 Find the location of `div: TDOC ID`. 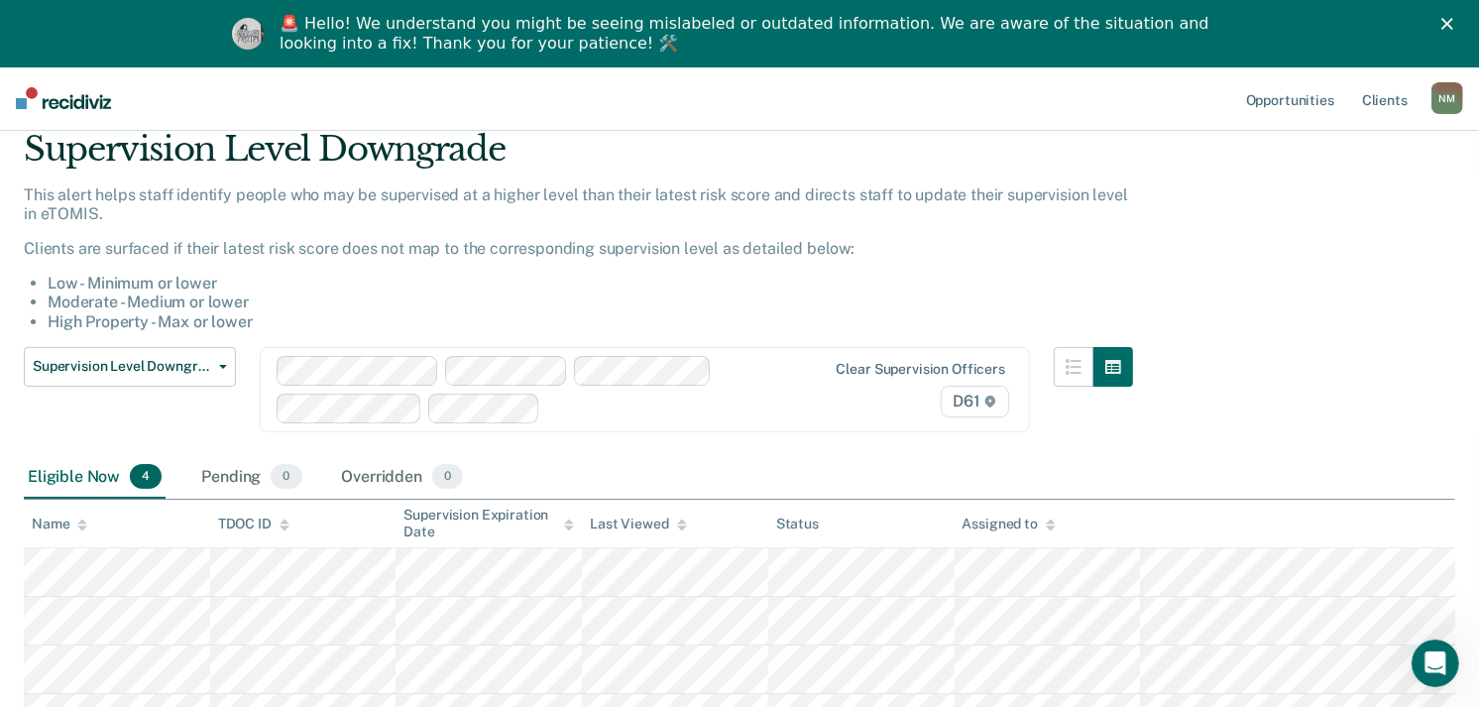

div: TDOC ID is located at coordinates (254, 523).